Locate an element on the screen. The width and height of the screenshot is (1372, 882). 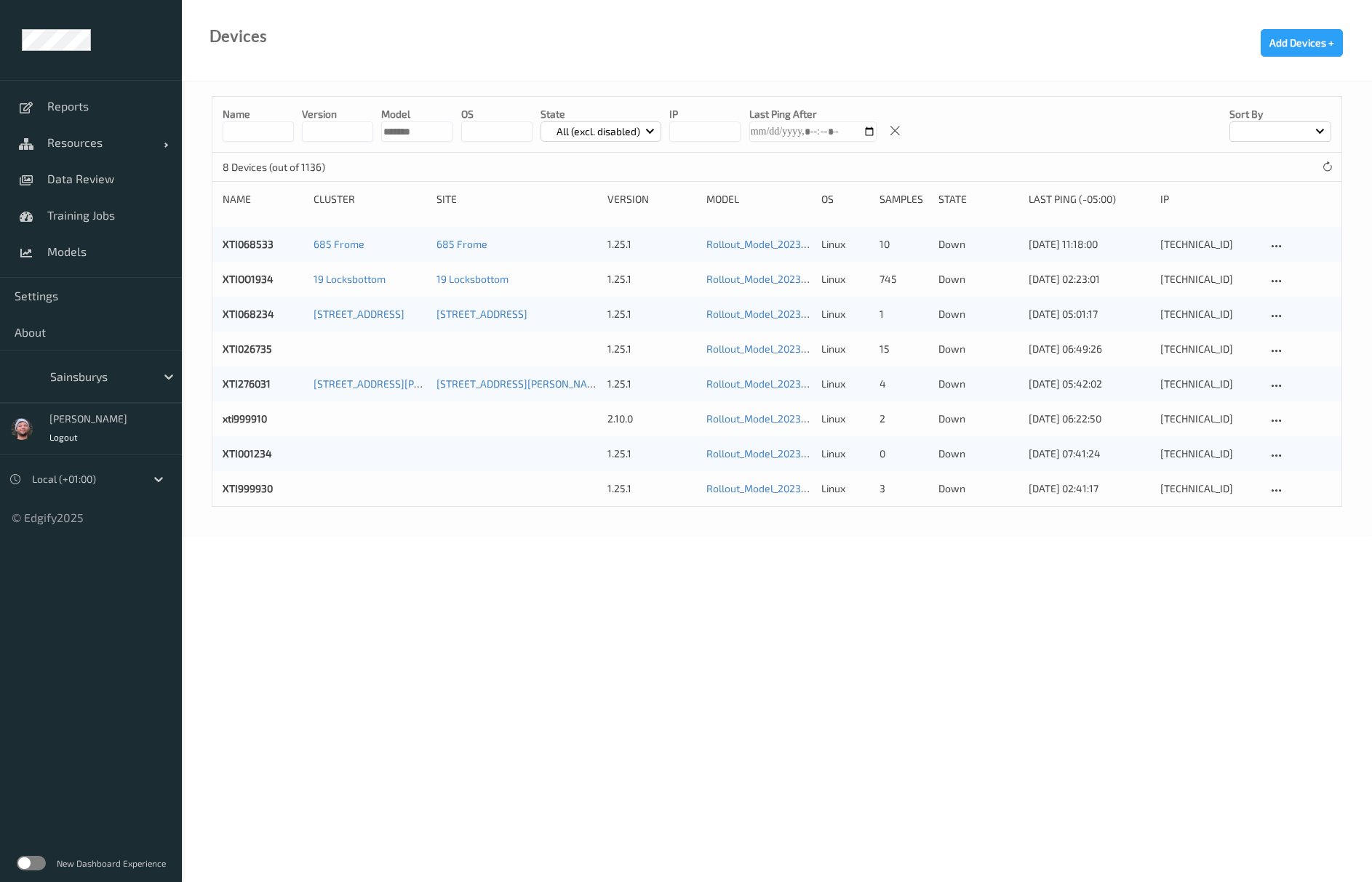
div: 15 is located at coordinates (903, 349).